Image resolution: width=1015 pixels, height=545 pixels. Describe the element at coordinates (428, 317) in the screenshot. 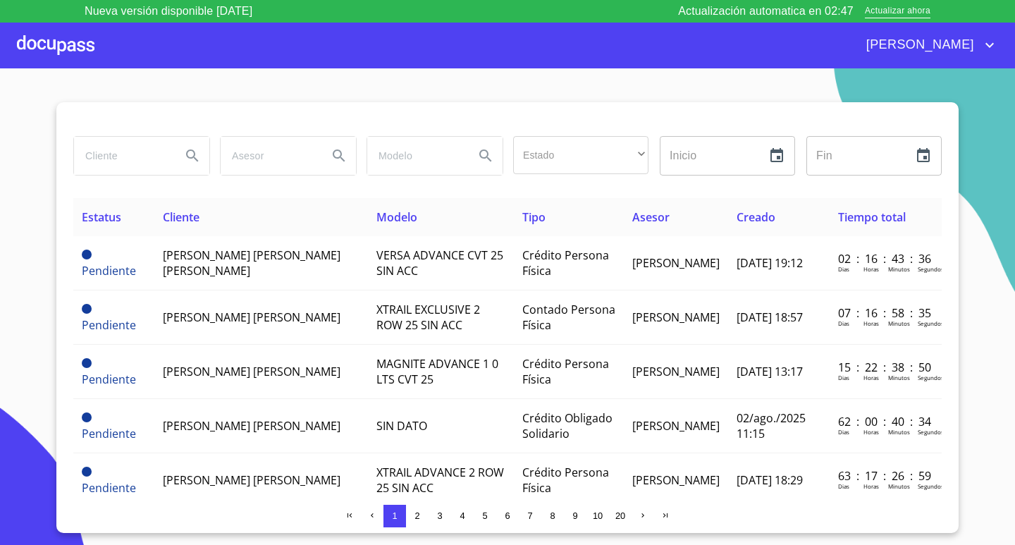

I see `span: XTRAIL EXCLUSIVE 2 ROW 25 SIN ACC` at that location.